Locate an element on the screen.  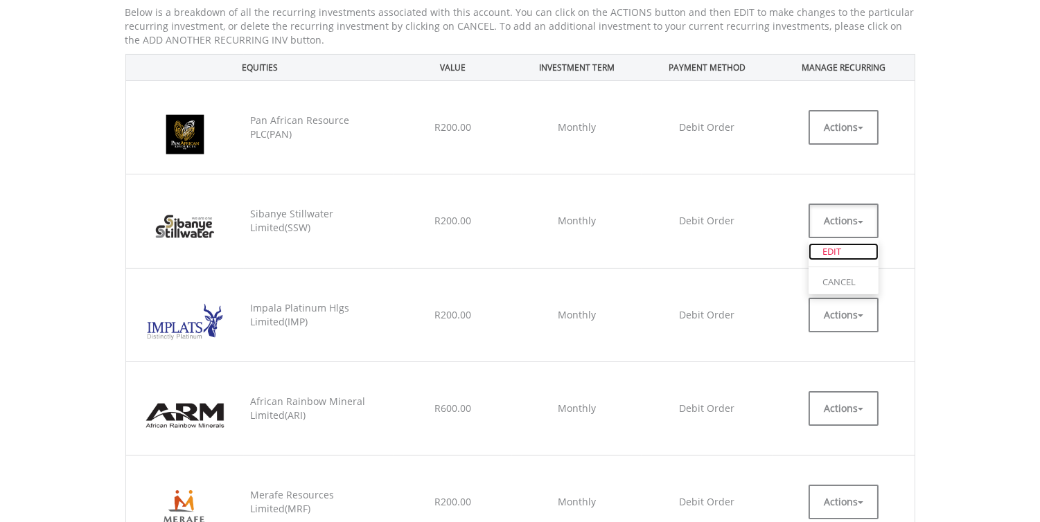
img: EQU.ZA.PAN.png is located at coordinates (185, 134).